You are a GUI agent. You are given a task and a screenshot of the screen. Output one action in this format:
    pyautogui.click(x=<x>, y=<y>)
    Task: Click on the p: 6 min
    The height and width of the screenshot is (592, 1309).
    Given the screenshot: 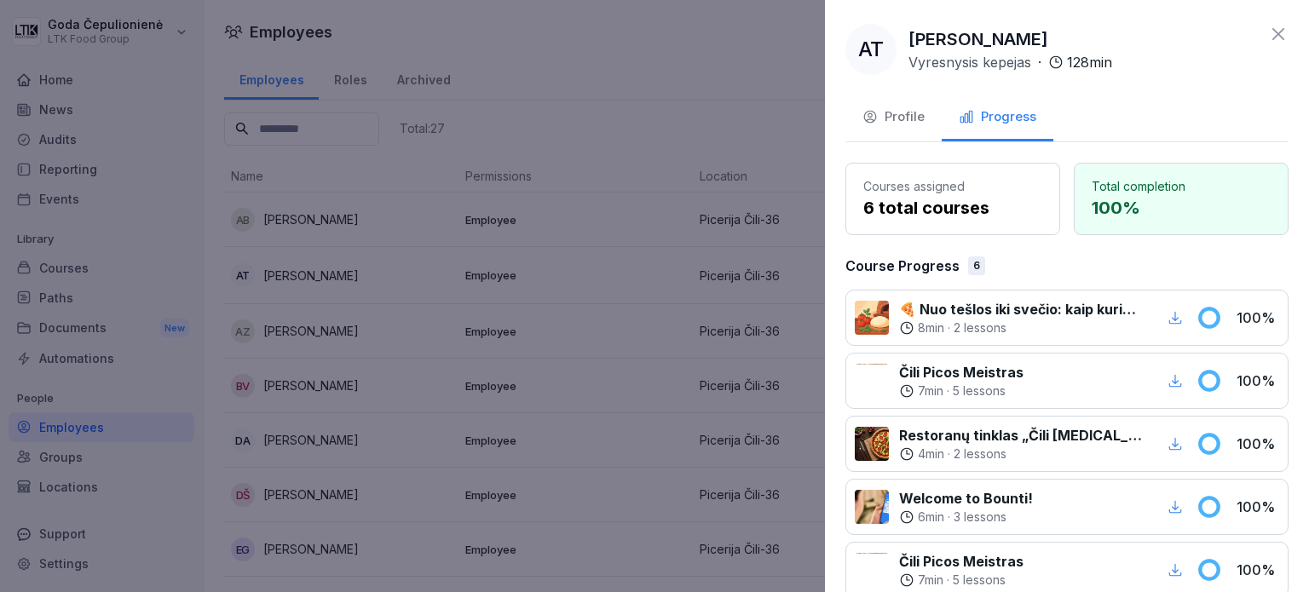 What is the action you would take?
    pyautogui.click(x=931, y=517)
    